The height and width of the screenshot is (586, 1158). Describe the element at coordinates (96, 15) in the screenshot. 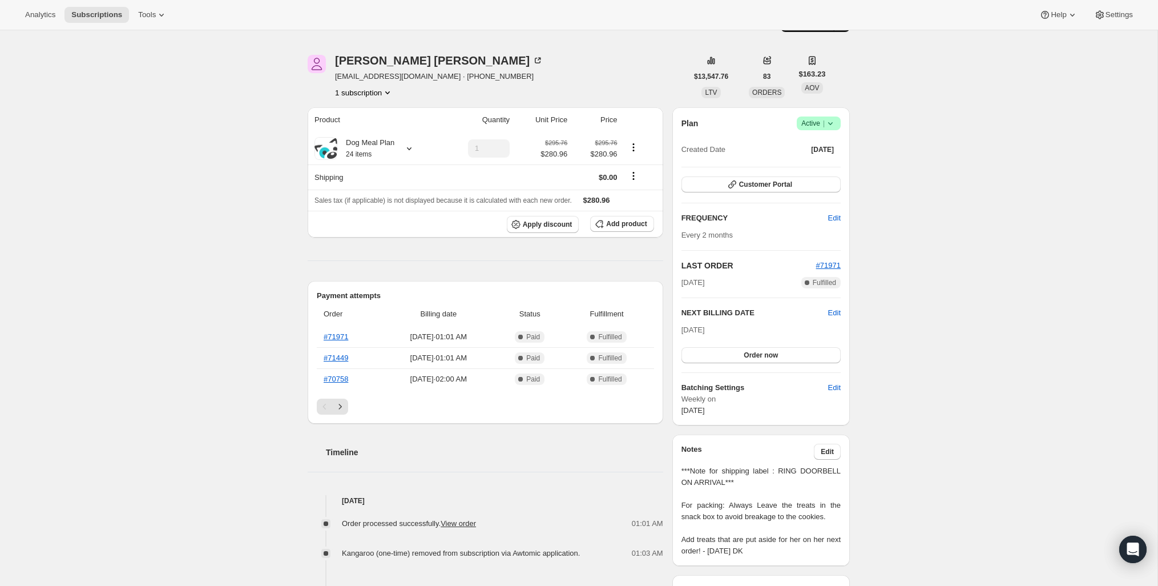

I see `button: Subscriptions` at that location.